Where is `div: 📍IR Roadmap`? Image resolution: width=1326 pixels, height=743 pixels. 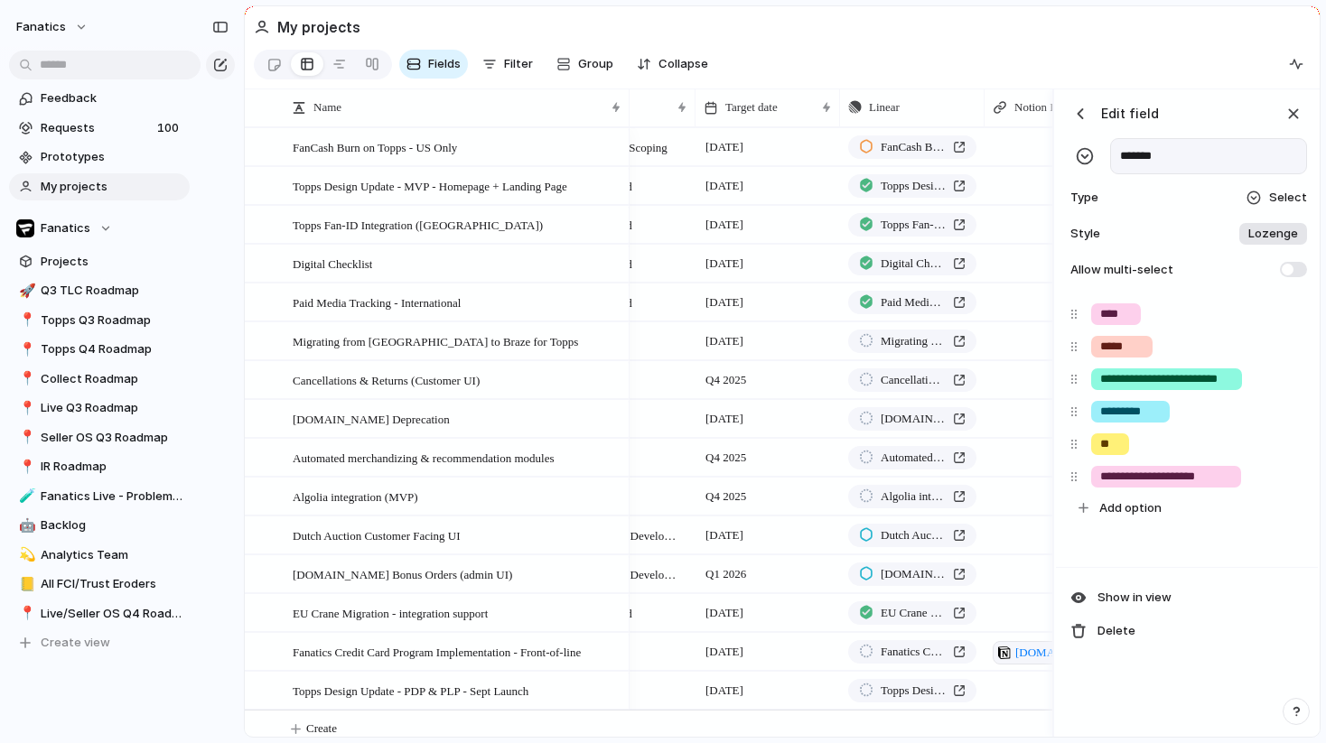
div: 📍IR Roadmap is located at coordinates (99, 467).